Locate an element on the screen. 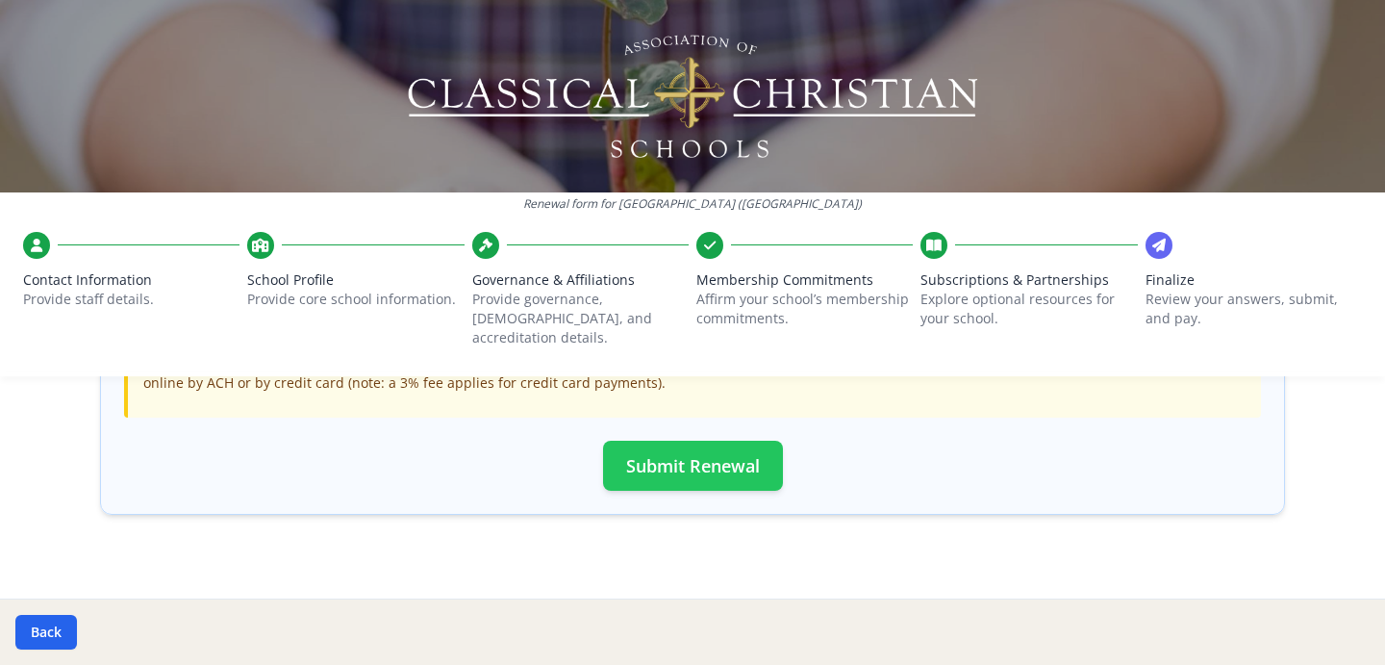  span: Contact Information is located at coordinates (131, 280).